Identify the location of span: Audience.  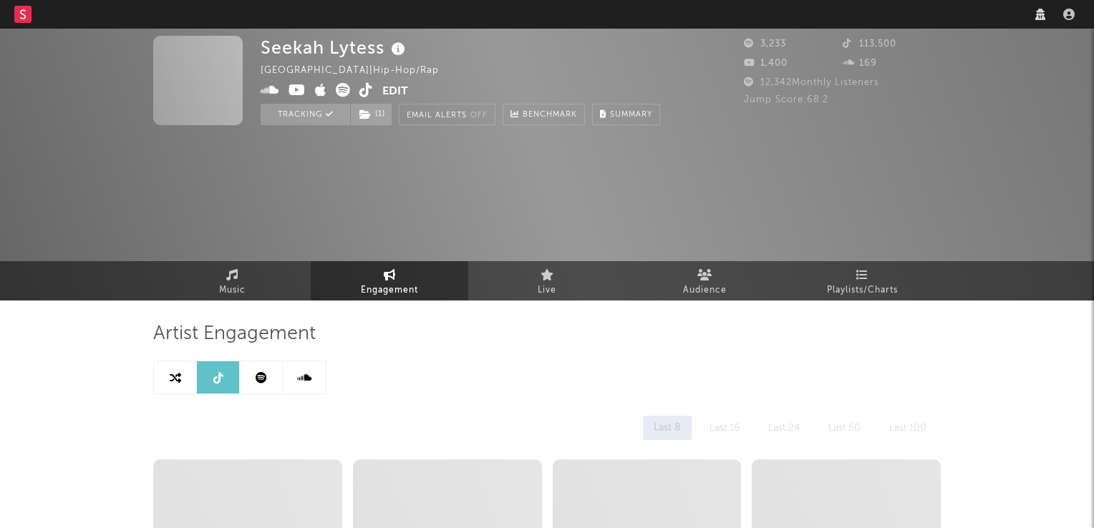
(704, 291).